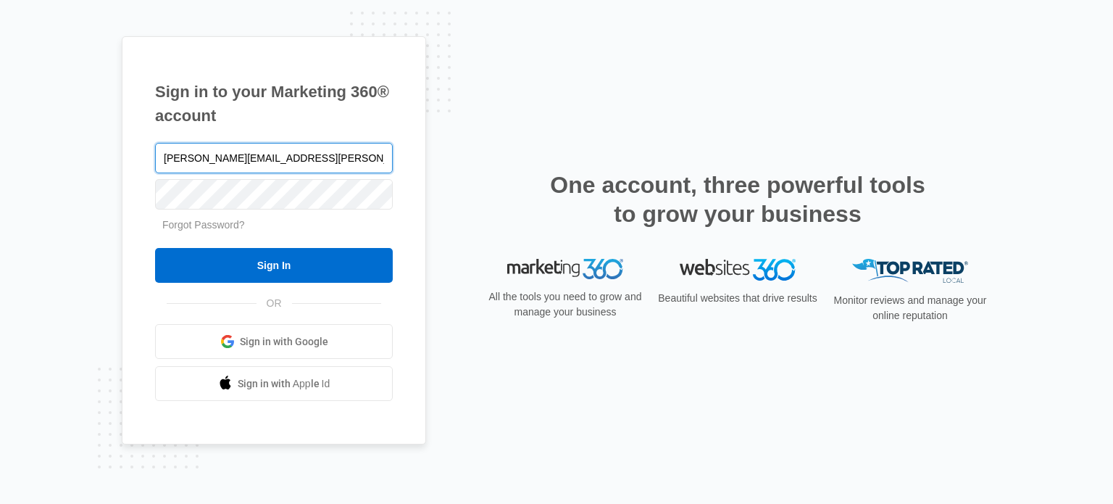 The height and width of the screenshot is (504, 1113). What do you see at coordinates (274, 158) in the screenshot?
I see `input: Email` at bounding box center [274, 158].